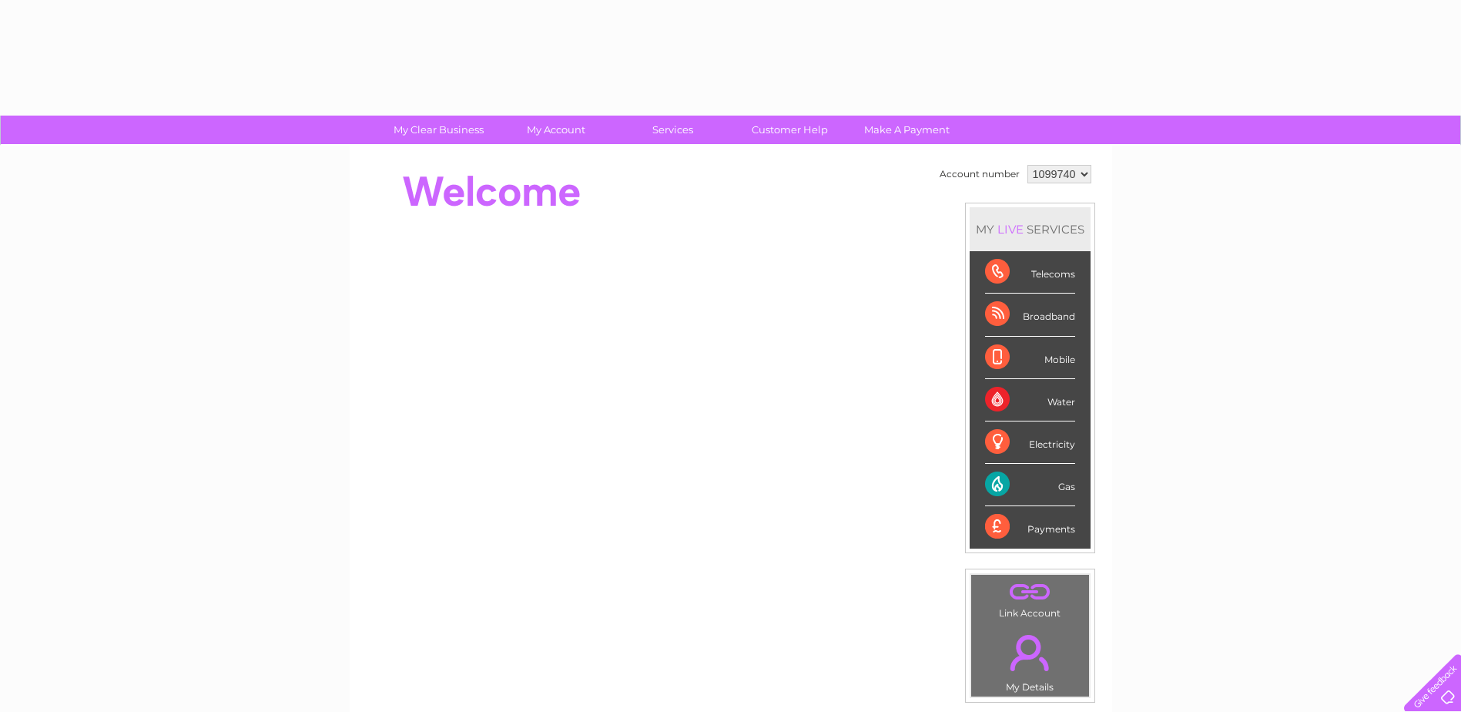  Describe the element at coordinates (1030, 272) in the screenshot. I see `div: Telecoms` at that location.